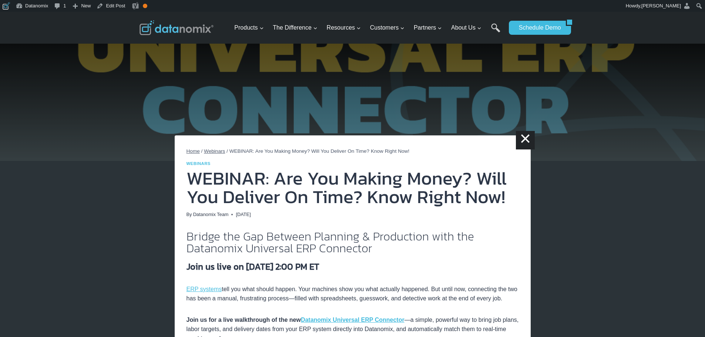 The width and height of the screenshot is (705, 337). What do you see at coordinates (145, 6) in the screenshot?
I see `div: OK` at bounding box center [145, 6].